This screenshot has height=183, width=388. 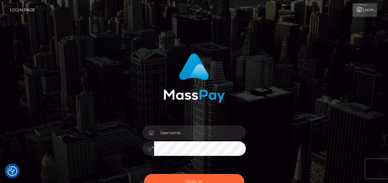 What do you see at coordinates (12, 171) in the screenshot?
I see `button: Consent Preferences` at bounding box center [12, 171].